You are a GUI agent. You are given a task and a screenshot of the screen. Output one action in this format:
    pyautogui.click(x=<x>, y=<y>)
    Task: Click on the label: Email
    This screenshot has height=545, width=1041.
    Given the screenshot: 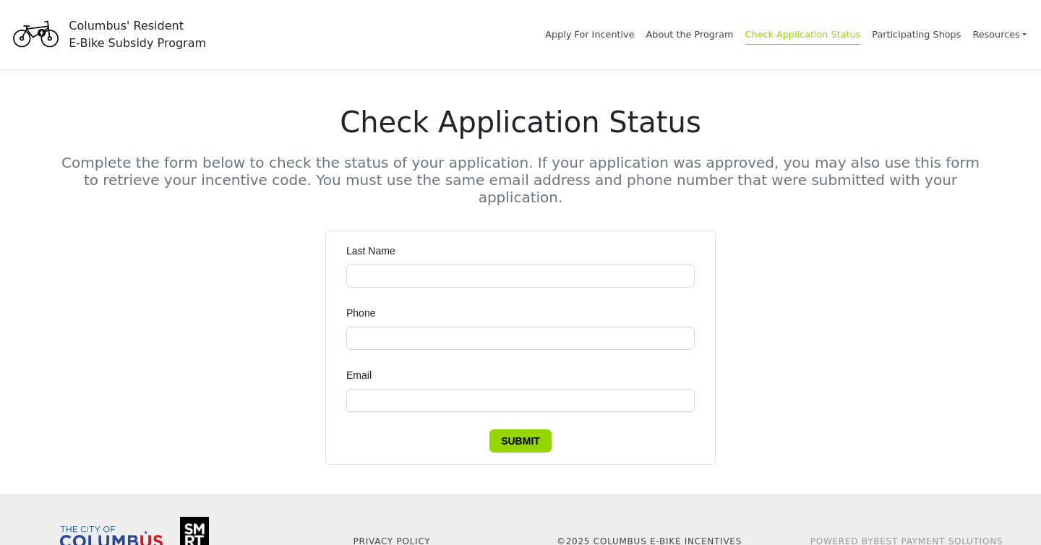 What is the action you would take?
    pyautogui.click(x=364, y=375)
    